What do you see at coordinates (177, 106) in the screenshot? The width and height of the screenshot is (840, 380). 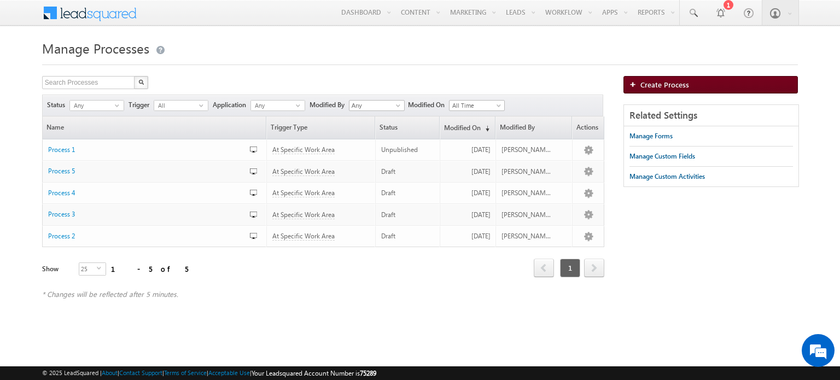 I see `span: All` at bounding box center [177, 106].